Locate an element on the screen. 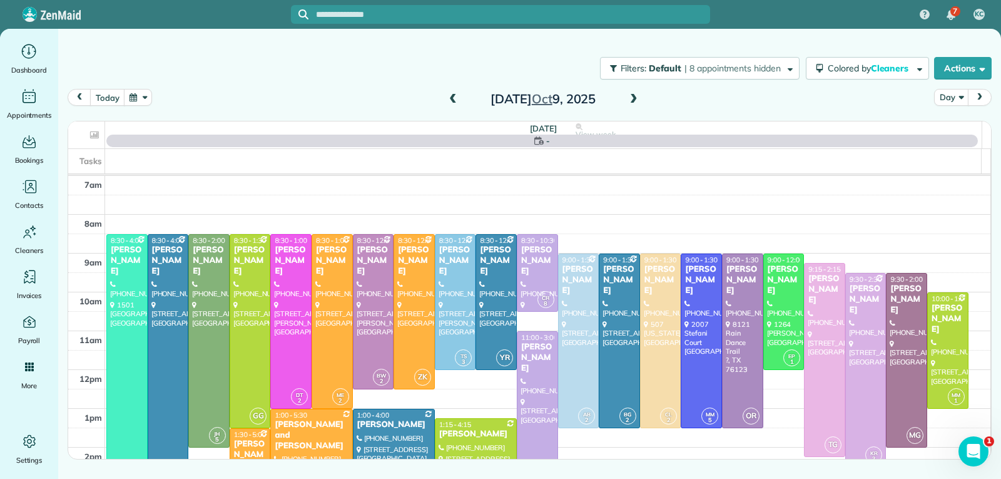 Image resolution: width=1001 pixels, height=479 pixels. span: OR is located at coordinates (751, 416).